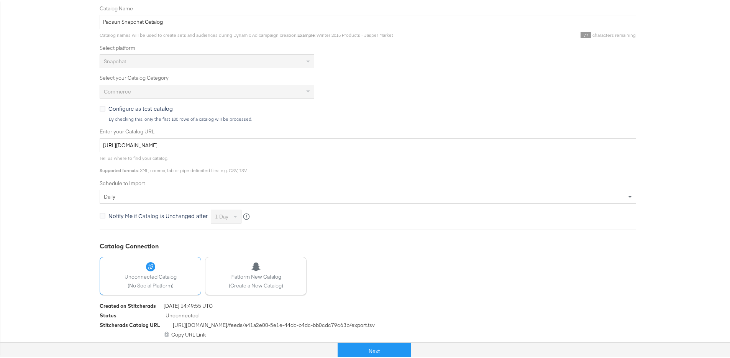 The height and width of the screenshot is (358, 730). What do you see at coordinates (368, 7) in the screenshot?
I see `label: Catalog Name` at bounding box center [368, 7].